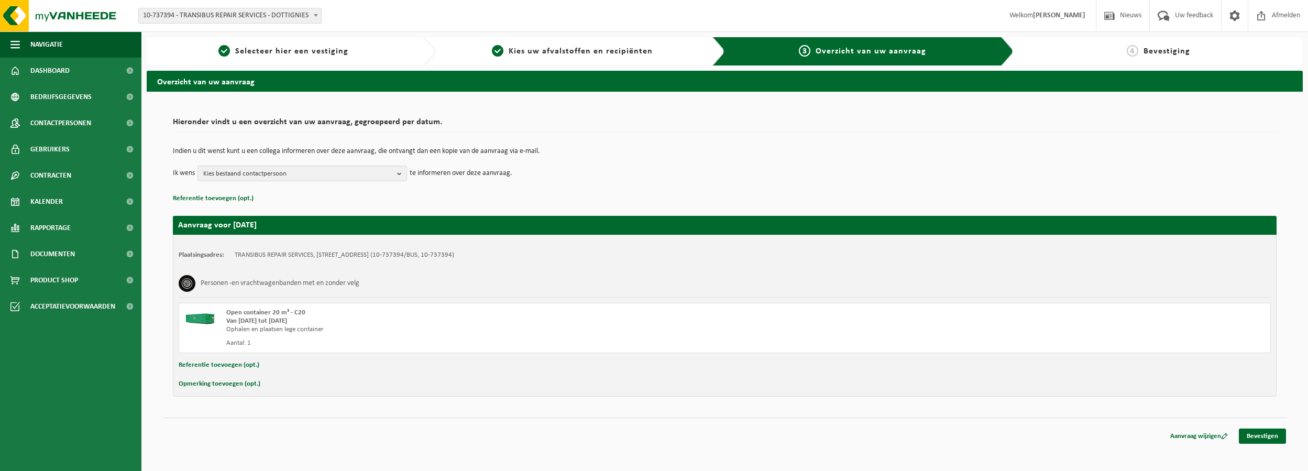 The image size is (1308, 471). What do you see at coordinates (283, 51) in the screenshot?
I see `a: 1Selecteer hier een vestiging` at bounding box center [283, 51].